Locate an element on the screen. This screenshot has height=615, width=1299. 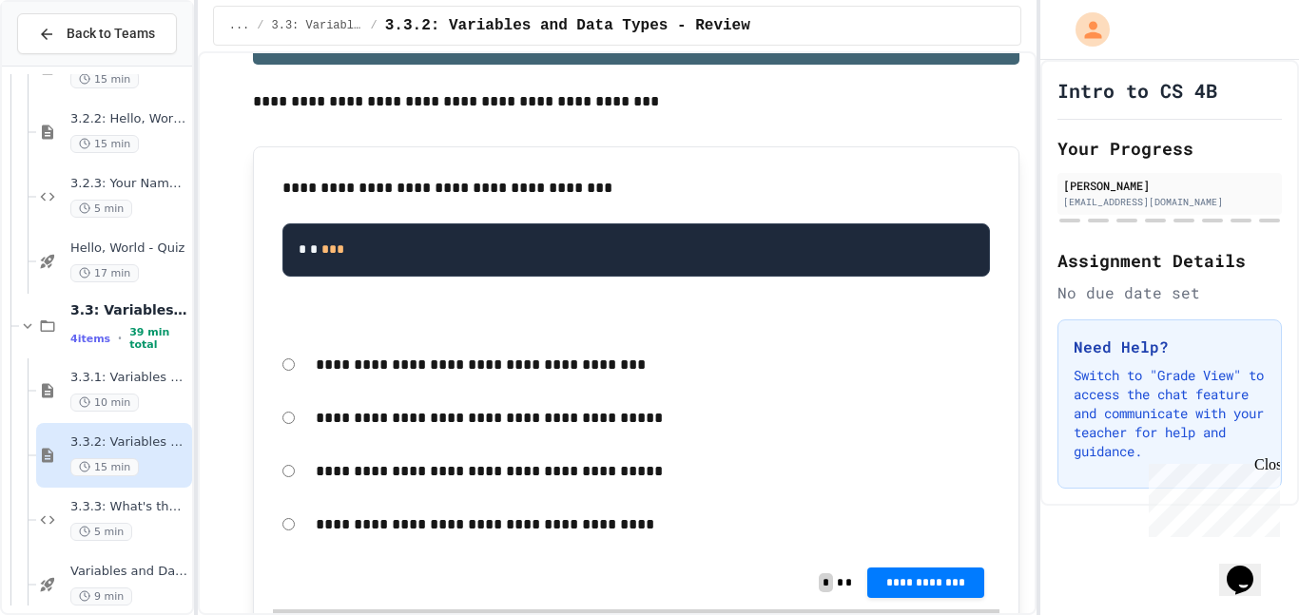
h2: Assignment Details is located at coordinates (1170, 261).